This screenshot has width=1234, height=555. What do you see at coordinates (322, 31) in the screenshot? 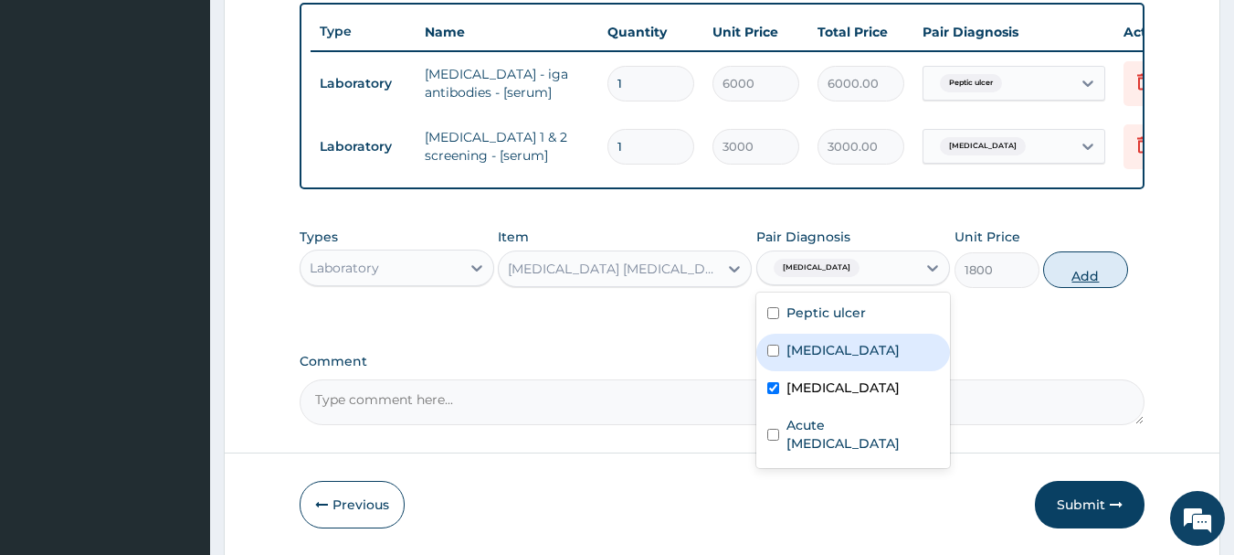
I see `div: Minimize live chat window` at bounding box center [322, 31].